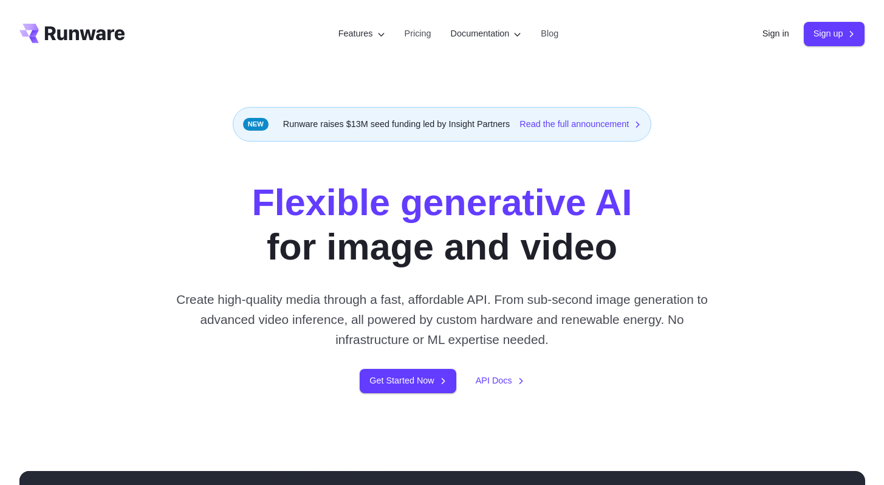 Image resolution: width=884 pixels, height=485 pixels. What do you see at coordinates (418, 33) in the screenshot?
I see `a: Pricing` at bounding box center [418, 33].